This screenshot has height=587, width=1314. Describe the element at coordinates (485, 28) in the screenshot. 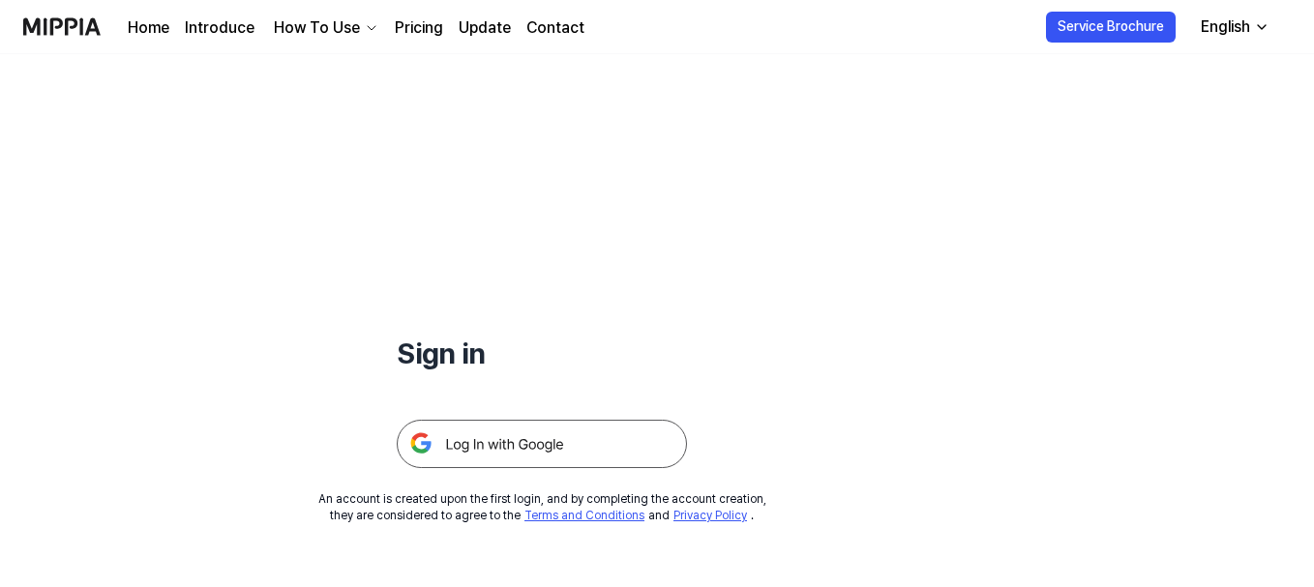

I see `a: Update` at that location.